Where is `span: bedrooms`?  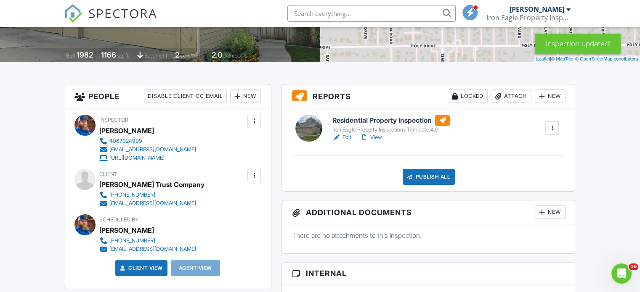
span: bedrooms is located at coordinates (192, 56).